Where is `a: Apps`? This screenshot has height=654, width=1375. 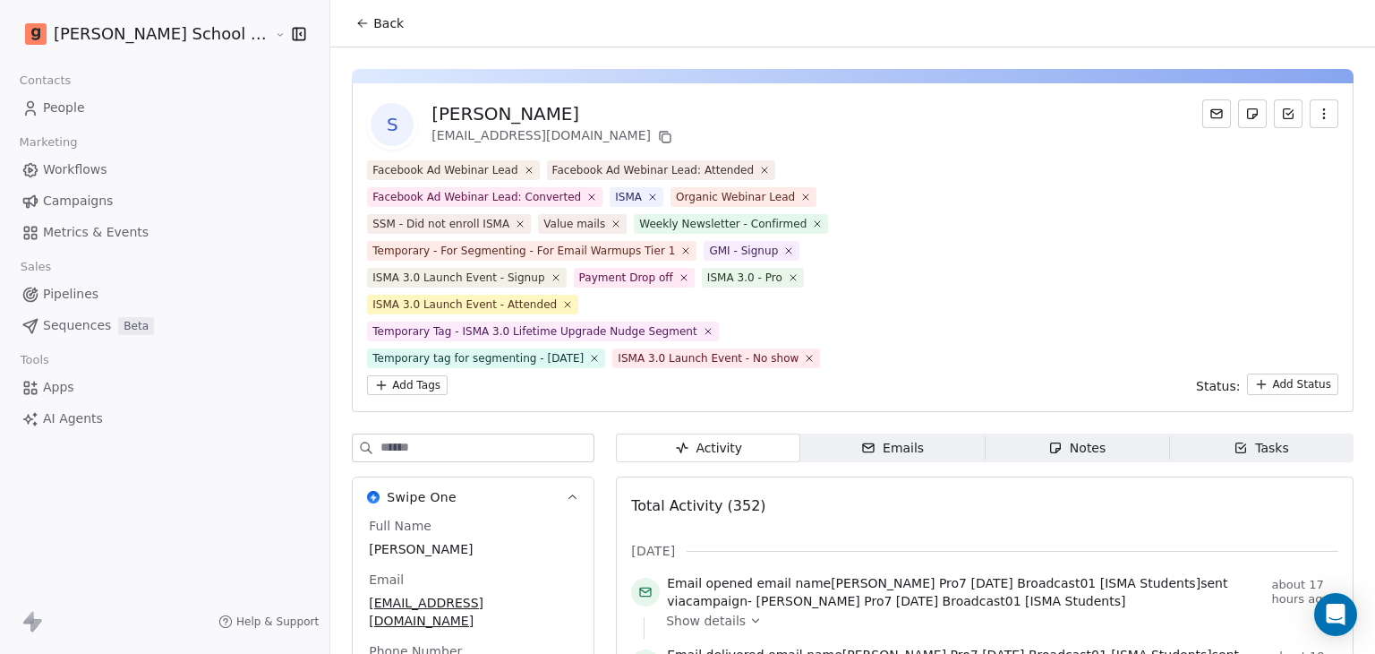 a: Apps is located at coordinates (165, 387).